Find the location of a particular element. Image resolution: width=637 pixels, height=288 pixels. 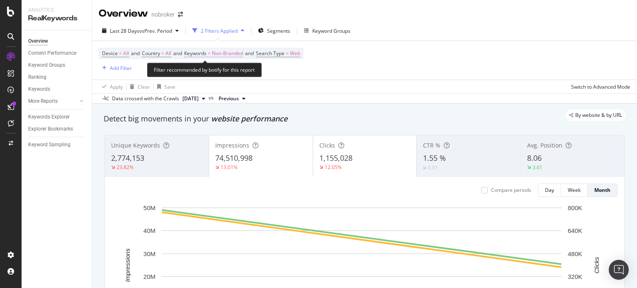

text: 480K is located at coordinates (575, 254).